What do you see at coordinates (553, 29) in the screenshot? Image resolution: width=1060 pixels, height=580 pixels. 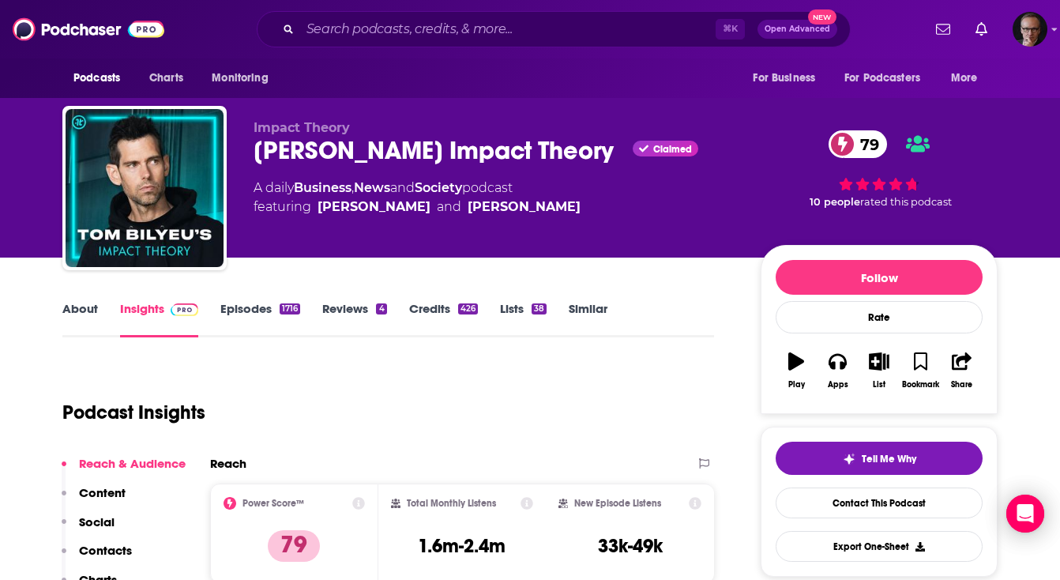 I see `div: Search podcasts, credits, & more...` at bounding box center [553, 29].